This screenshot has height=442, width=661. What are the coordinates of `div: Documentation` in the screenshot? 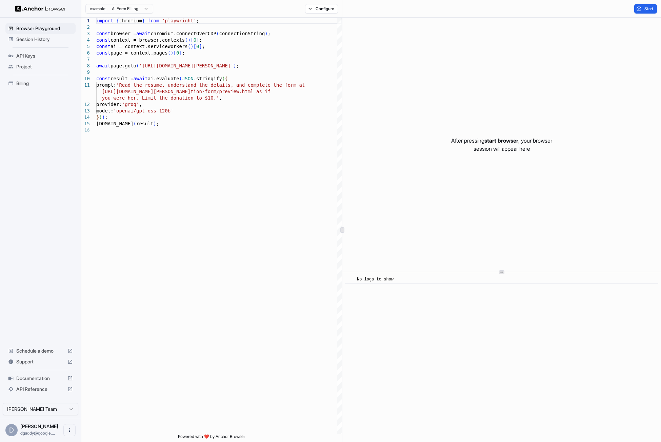 It's located at (40, 379).